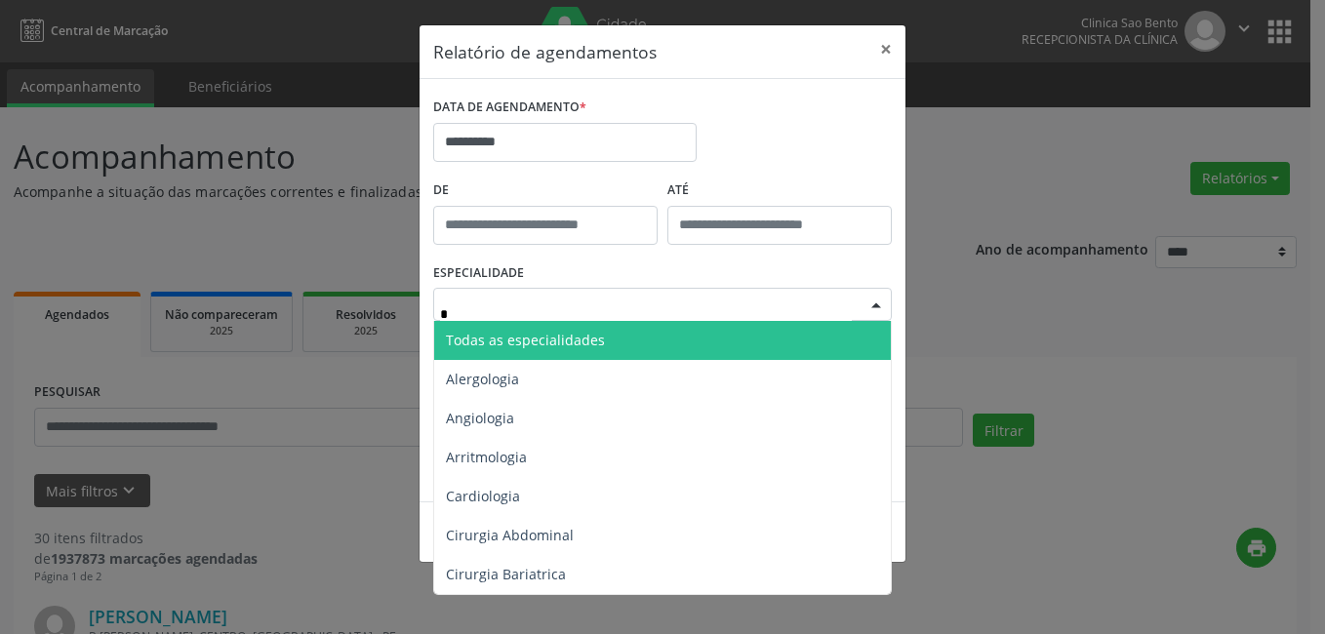  Describe the element at coordinates (482, 379) in the screenshot. I see `span: Alergologia` at that location.